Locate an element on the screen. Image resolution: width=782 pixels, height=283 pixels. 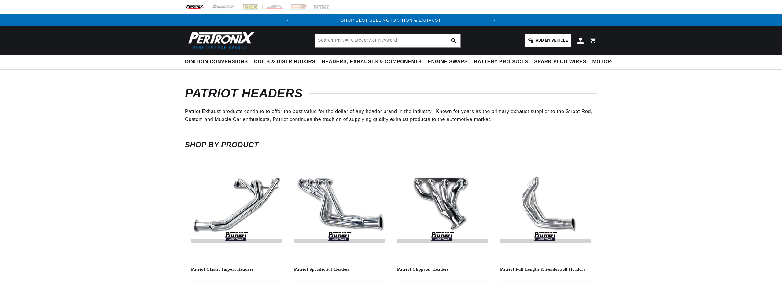
img: Patriot-Clippster-Headers-v1588104121313.jpg is located at coordinates (442, 209).